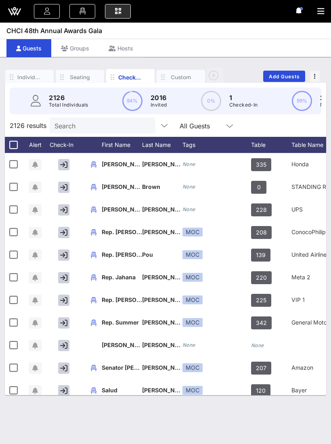  Describe the element at coordinates (158, 105) in the screenshot. I see `p: Invited` at that location.